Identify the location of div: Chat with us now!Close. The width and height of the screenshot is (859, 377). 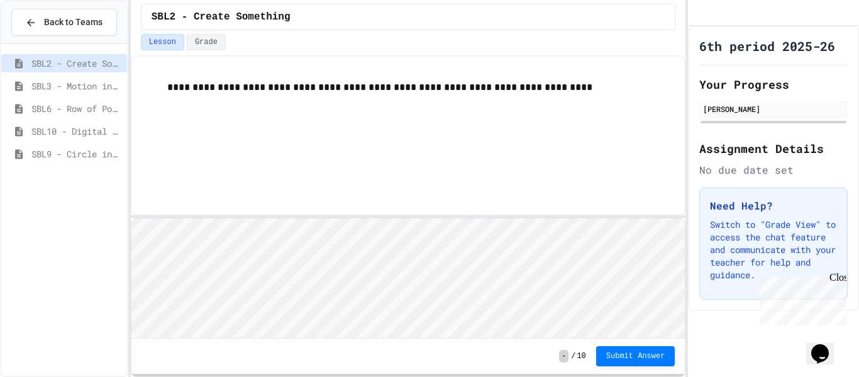
(46, 42).